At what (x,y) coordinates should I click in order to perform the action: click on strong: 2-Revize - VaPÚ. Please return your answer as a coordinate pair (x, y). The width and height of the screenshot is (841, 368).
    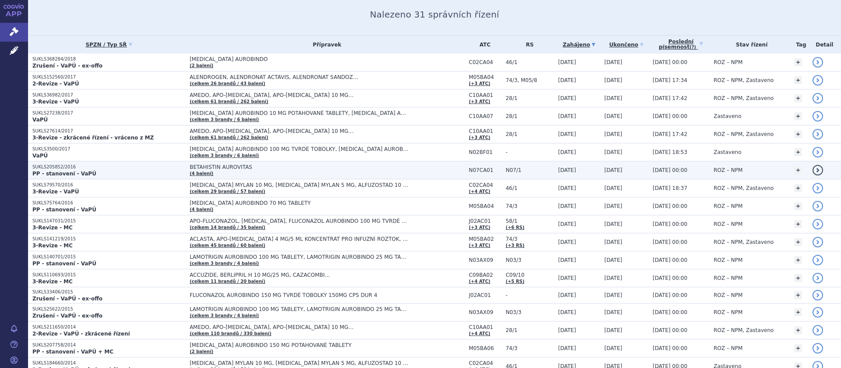
    Looking at the image, I should click on (56, 84).